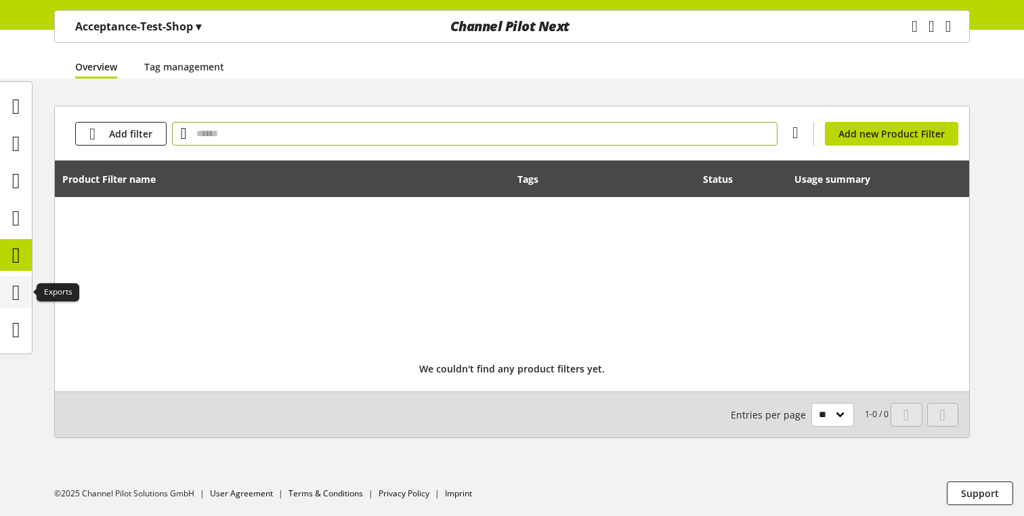 Image resolution: width=1024 pixels, height=516 pixels. I want to click on div: Product Filter name, so click(116, 179).